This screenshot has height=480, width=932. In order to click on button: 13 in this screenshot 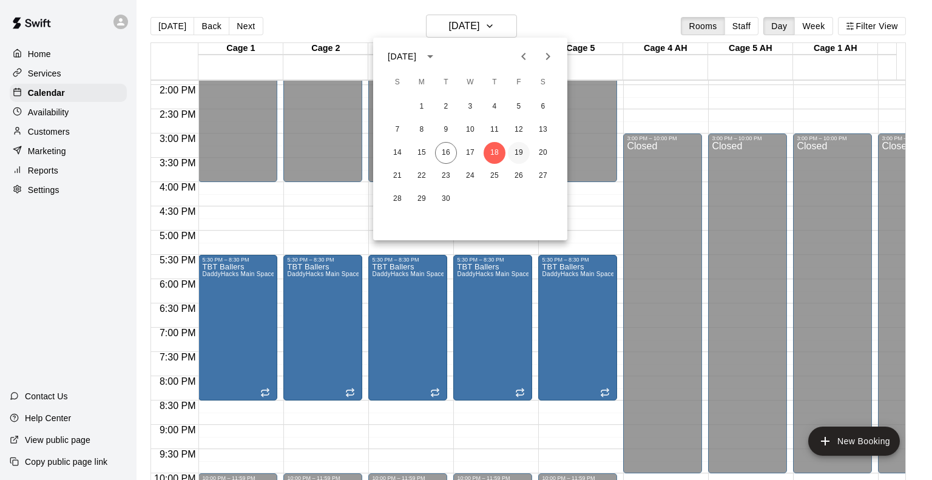, I will do `click(543, 130)`.